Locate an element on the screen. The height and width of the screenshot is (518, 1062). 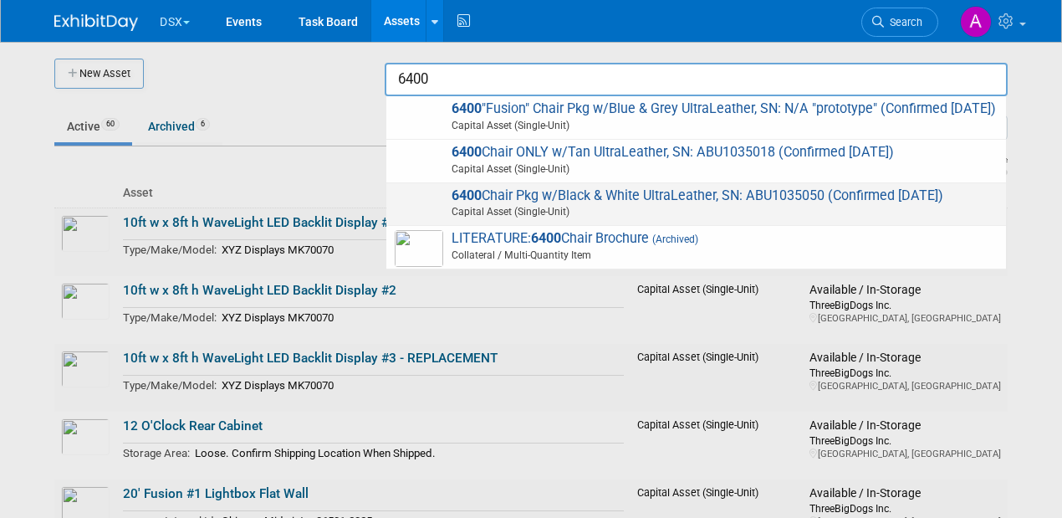
img: ExhibitDay is located at coordinates (96, 23).